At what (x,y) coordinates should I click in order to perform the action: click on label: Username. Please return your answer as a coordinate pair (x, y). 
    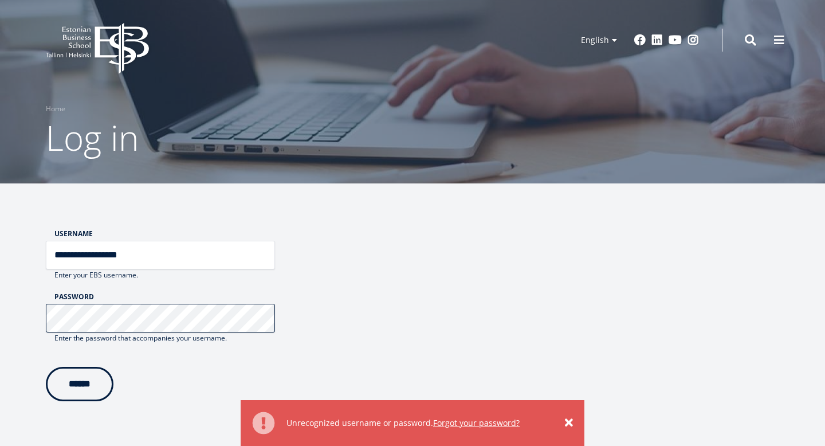
    Looking at the image, I should click on (164, 233).